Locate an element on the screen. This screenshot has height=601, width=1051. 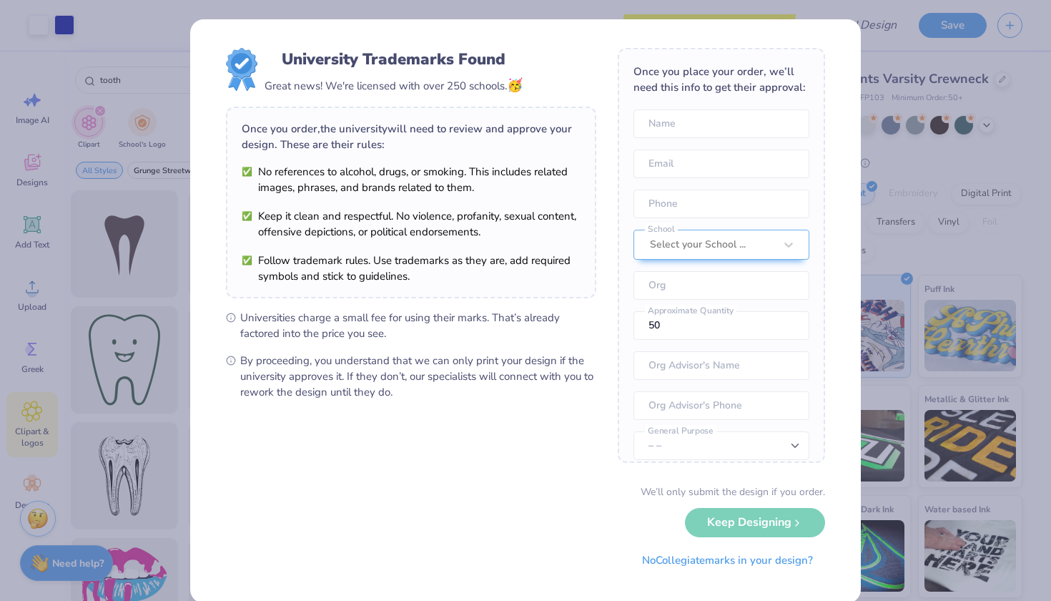
li: No references to alcohol, drugs, or smoking. This includes related images, phrases, and brands re... is located at coordinates (411, 179).